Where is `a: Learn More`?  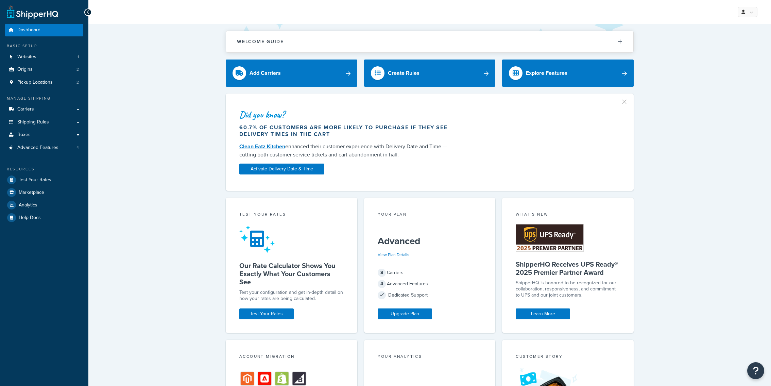
a: Learn More is located at coordinates (543, 314).